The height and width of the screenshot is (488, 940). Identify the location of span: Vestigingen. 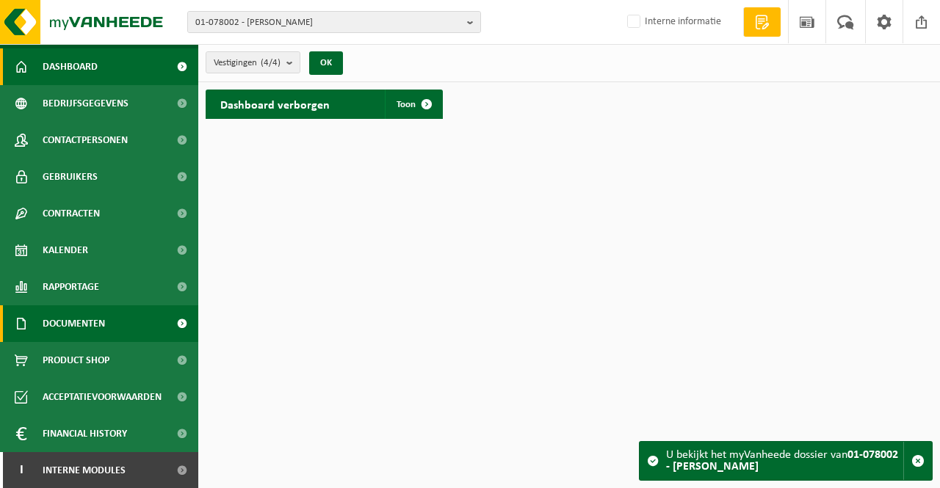
(247, 63).